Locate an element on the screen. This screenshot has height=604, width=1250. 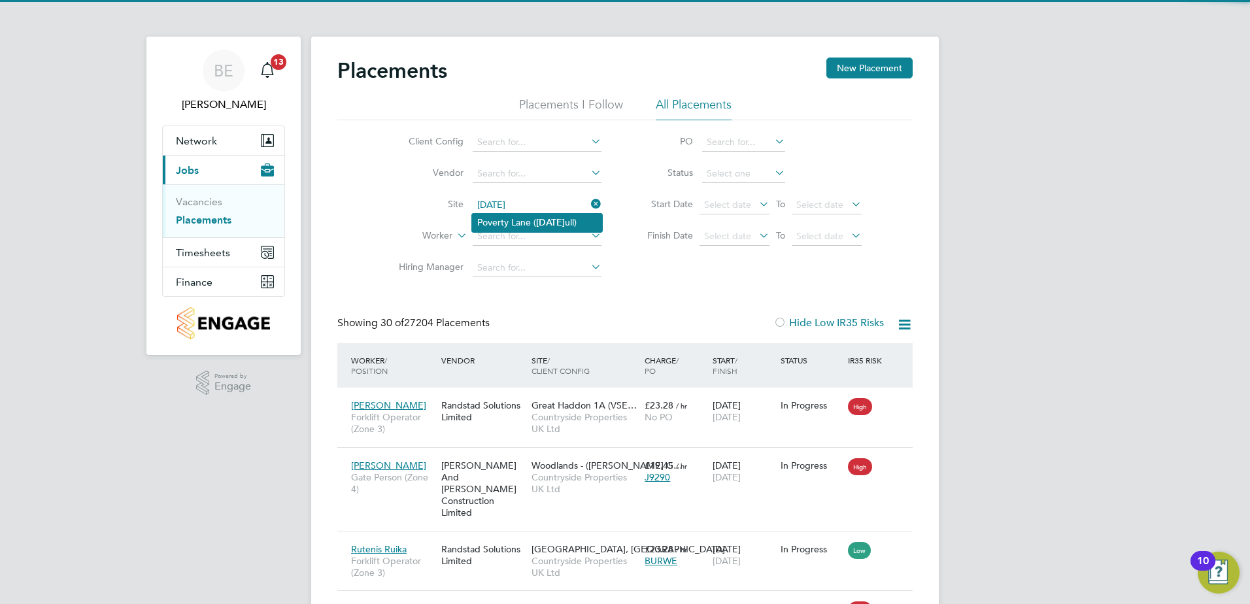
div: Worker is located at coordinates (393, 365).